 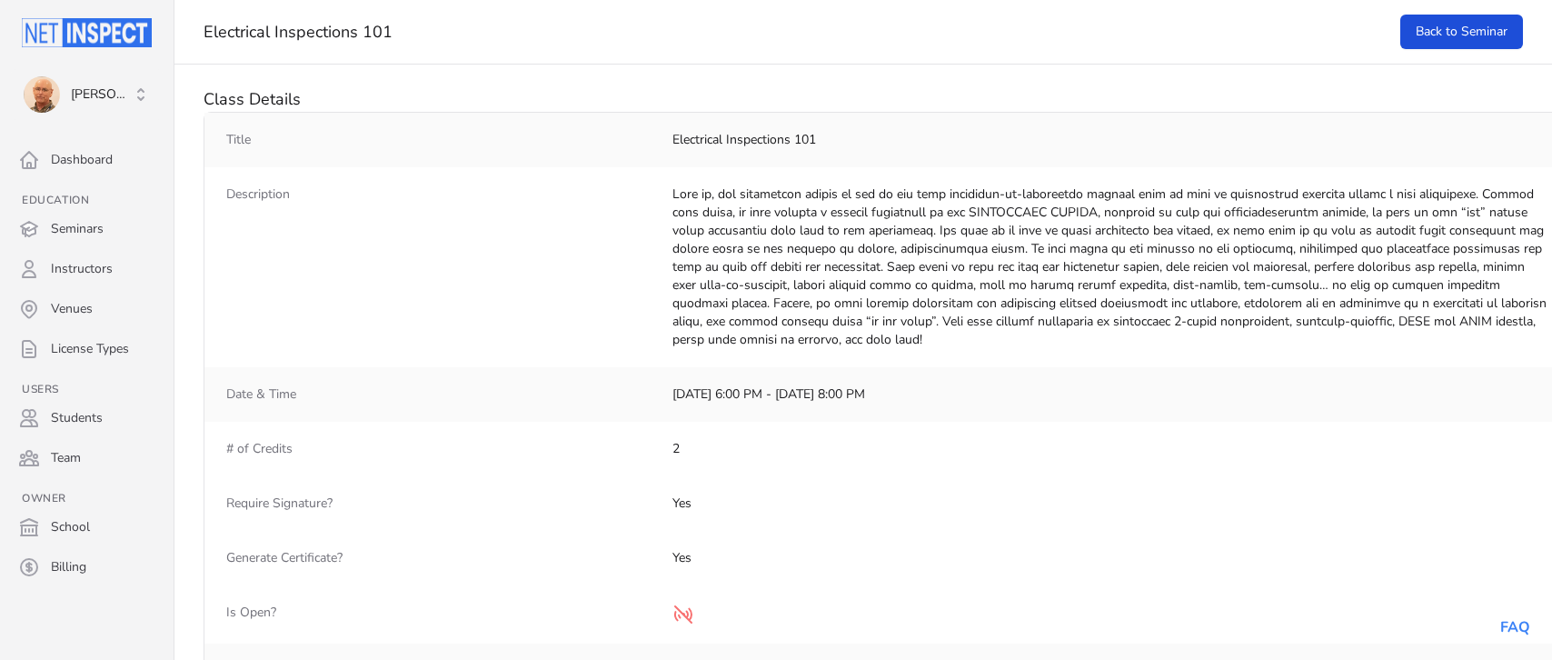 What do you see at coordinates (442, 449) in the screenshot?
I see `dt: # of Credits` at bounding box center [442, 449].